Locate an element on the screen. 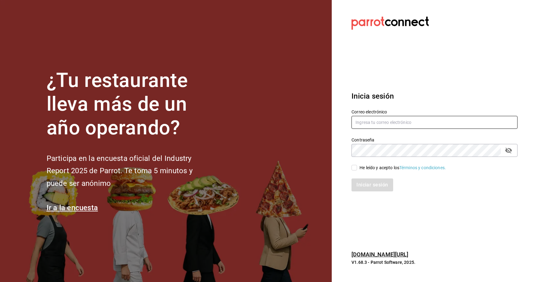 This screenshot has height=282, width=553. h1: ¿Tu restaurante lleva más de un año operando? is located at coordinates (130, 104).